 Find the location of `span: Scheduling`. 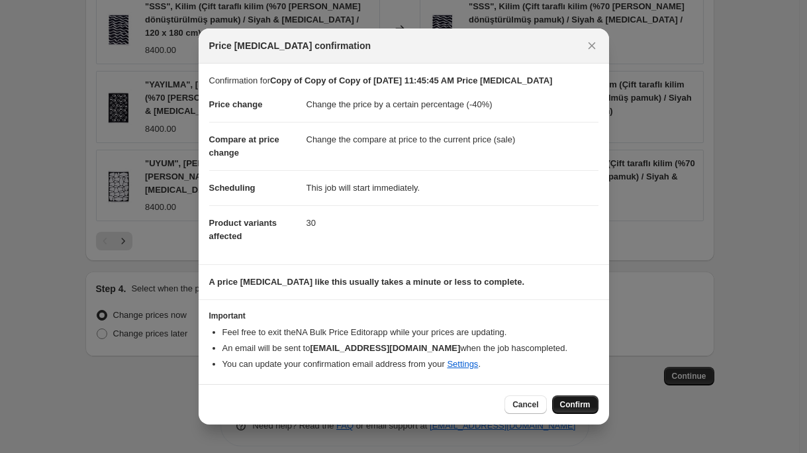

span: Scheduling is located at coordinates (232, 187).